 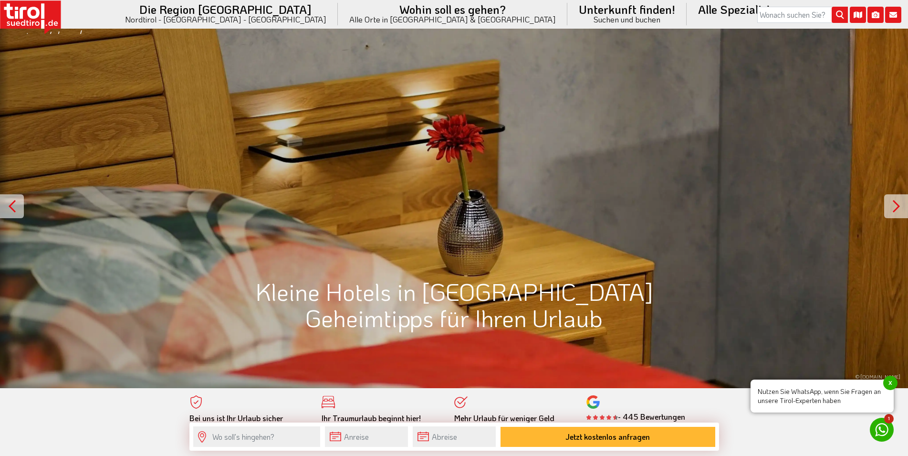 What do you see at coordinates (505, 418) in the screenshot?
I see `b: Mehr Urlaub für weniger Geld` at bounding box center [505, 418].